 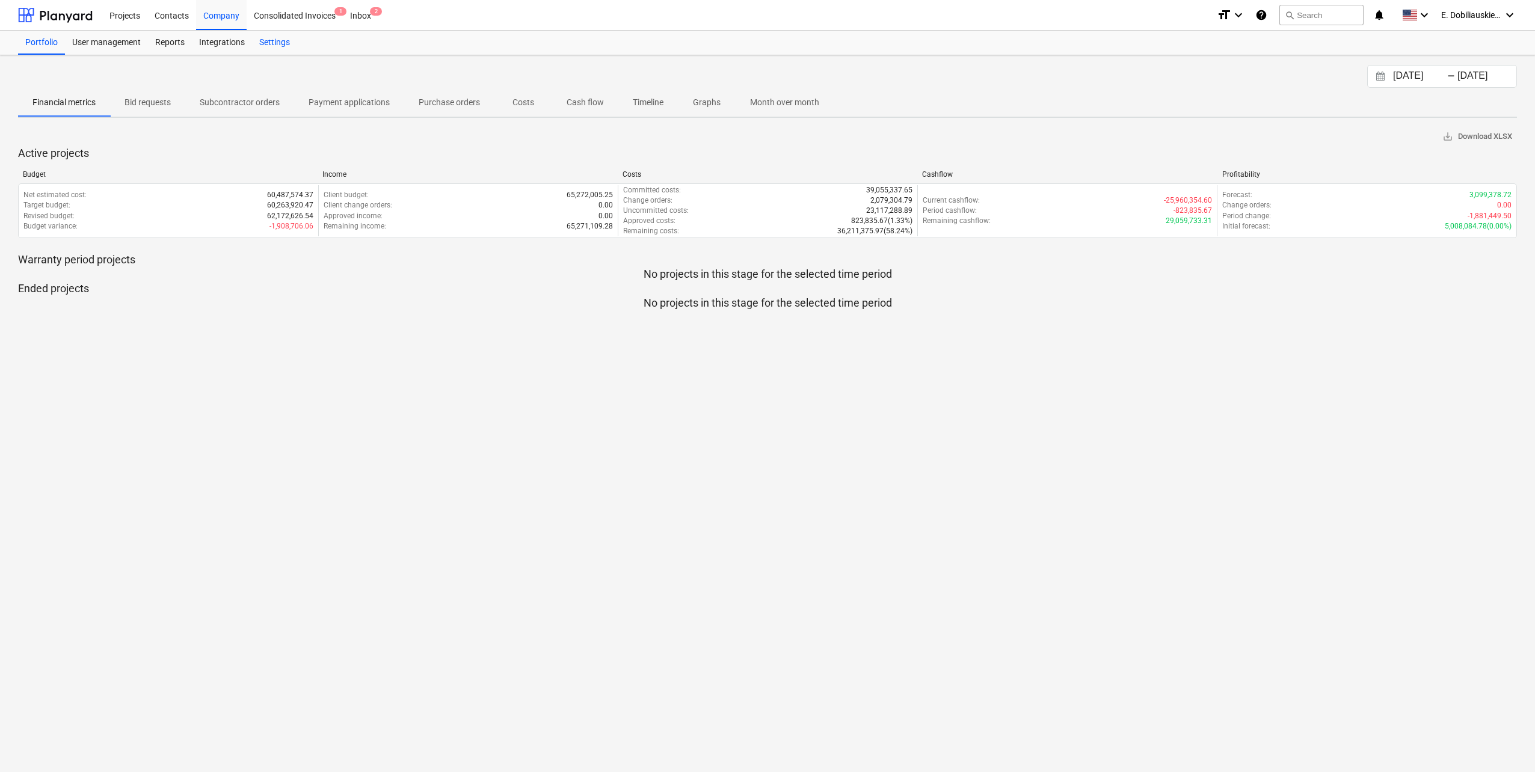 I want to click on p: Payment applications, so click(x=349, y=102).